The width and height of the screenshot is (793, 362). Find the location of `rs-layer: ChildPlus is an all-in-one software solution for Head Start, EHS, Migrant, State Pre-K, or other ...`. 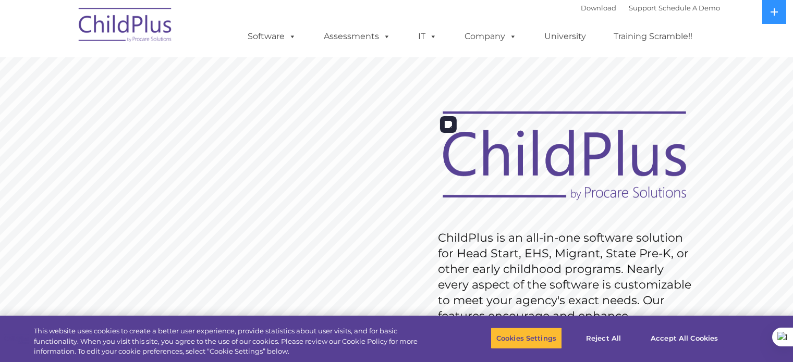

rs-layer: ChildPlus is an all-in-one software solution for Head Start, EHS, Migrant, State Pre-K, or other ... is located at coordinates (567, 285).